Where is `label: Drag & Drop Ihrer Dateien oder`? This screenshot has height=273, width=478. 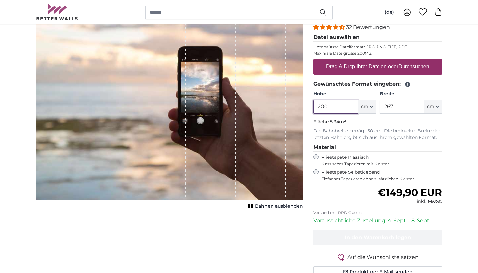 label: Drag & Drop Ihrer Dateien oder is located at coordinates (377, 67).